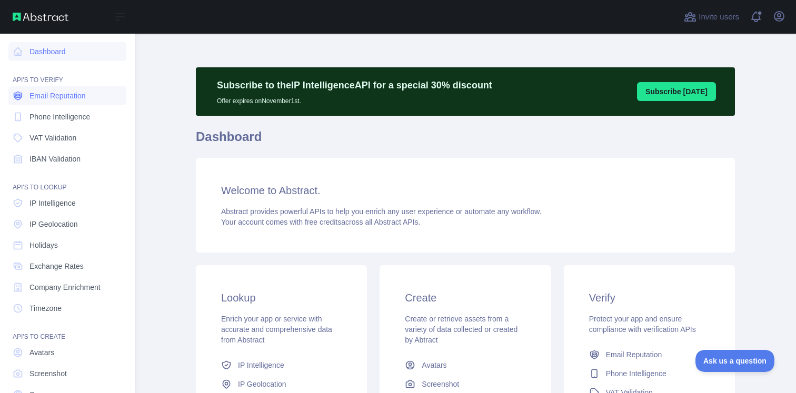 Image resolution: width=796 pixels, height=393 pixels. What do you see at coordinates (321, 222) in the screenshot?
I see `span: Your account comes with across all Abstract APIs.` at bounding box center [321, 222].